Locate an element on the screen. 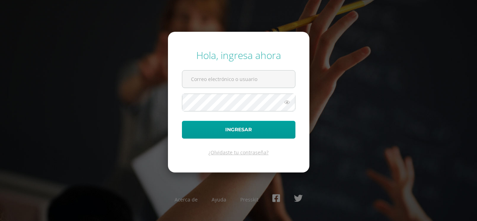  div: Hola, ingresa ahora is located at coordinates (239, 55).